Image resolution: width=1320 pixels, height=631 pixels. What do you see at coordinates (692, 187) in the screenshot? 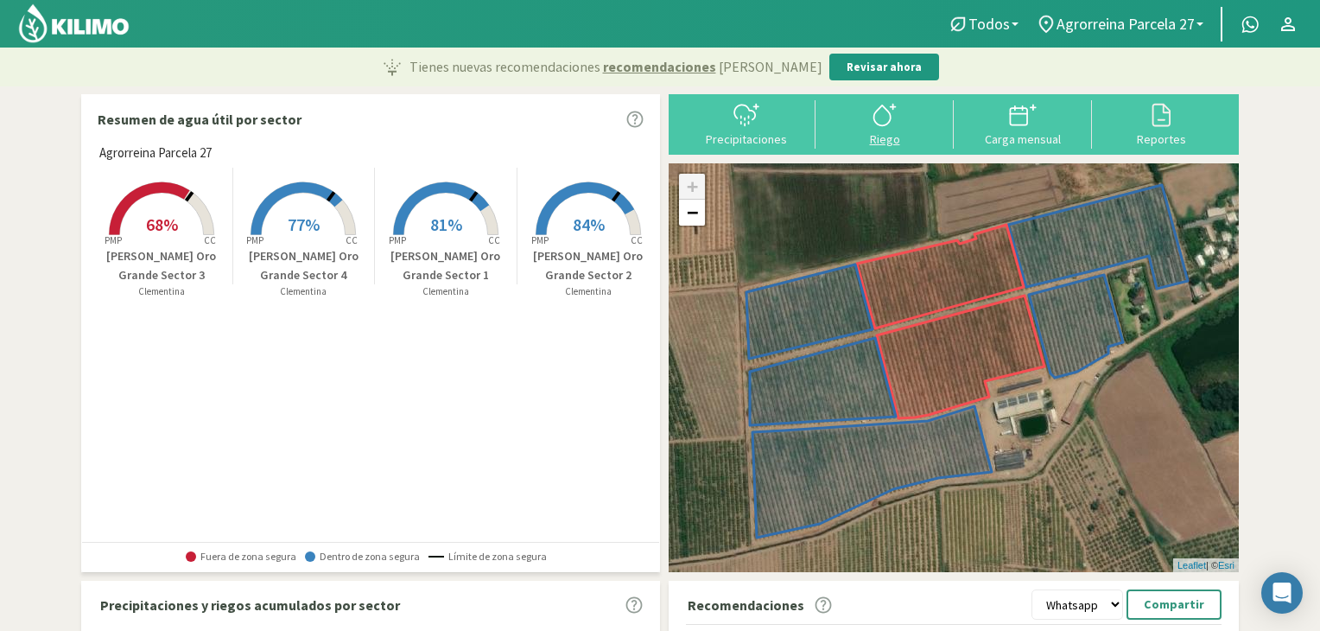
I see `a: Zoom in` at bounding box center [692, 187].